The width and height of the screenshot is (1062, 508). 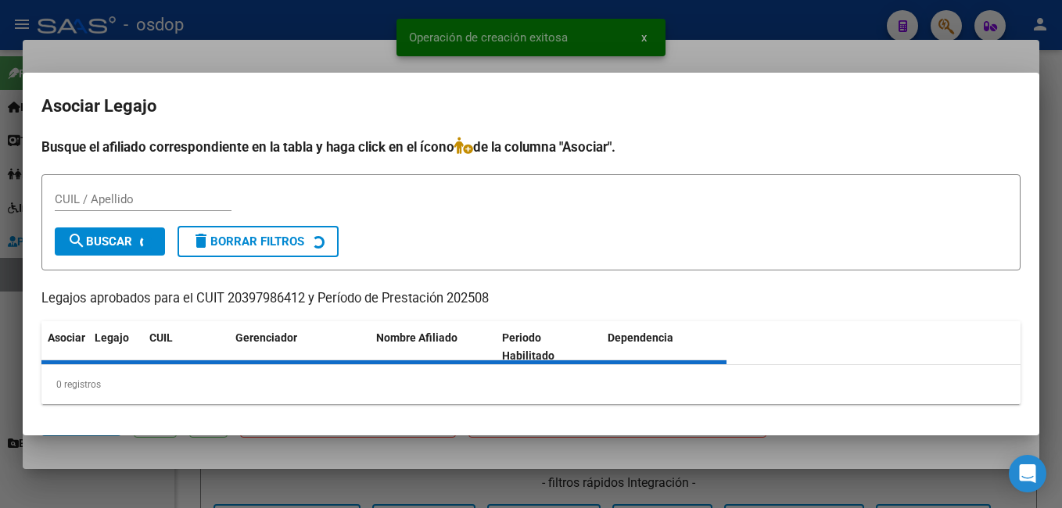 What do you see at coordinates (65, 347) in the screenshot?
I see `datatable-header-cell: Asociar` at bounding box center [65, 347].